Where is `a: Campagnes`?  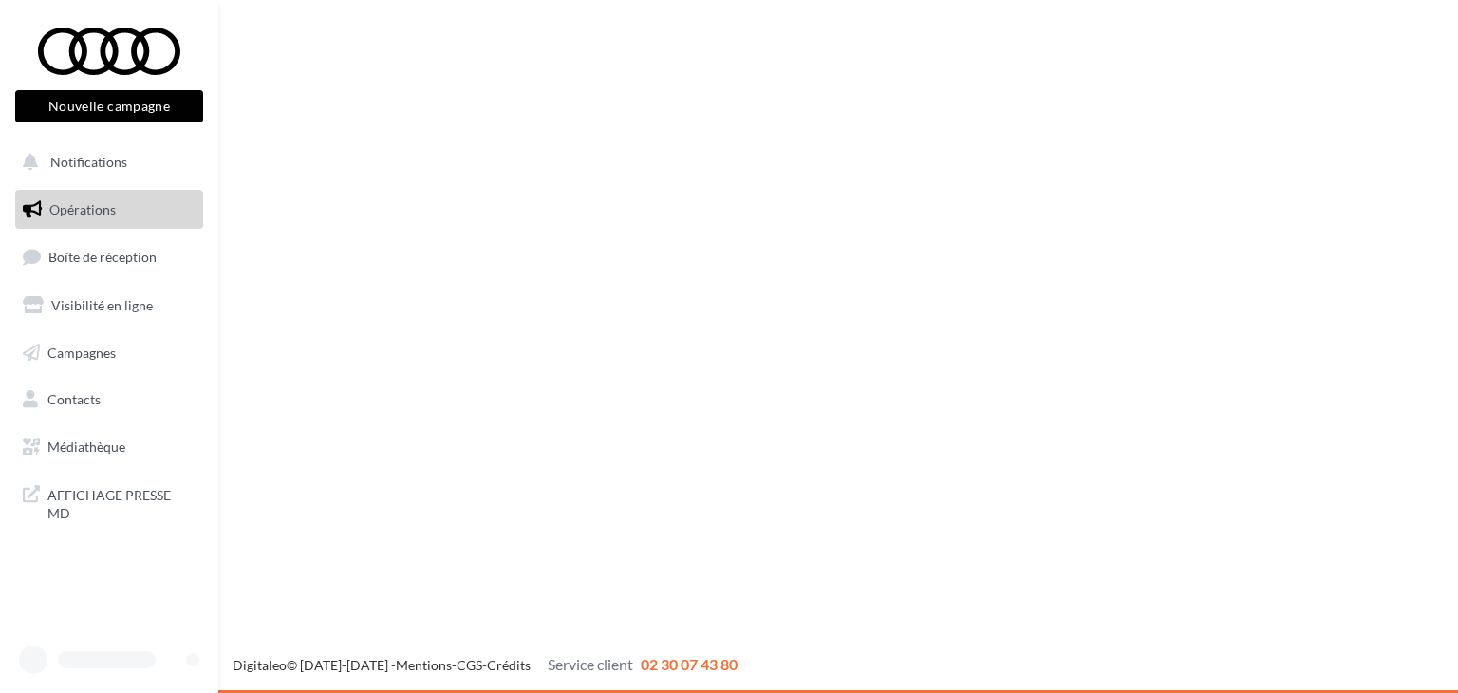 a: Campagnes is located at coordinates (109, 353).